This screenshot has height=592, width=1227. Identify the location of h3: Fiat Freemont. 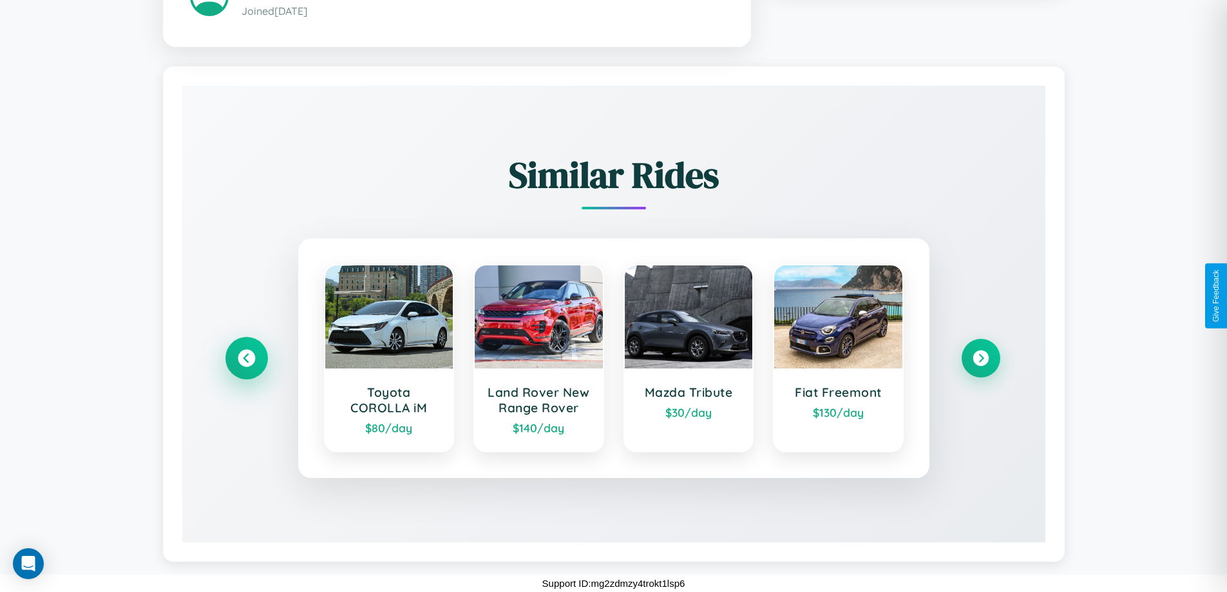
(838, 392).